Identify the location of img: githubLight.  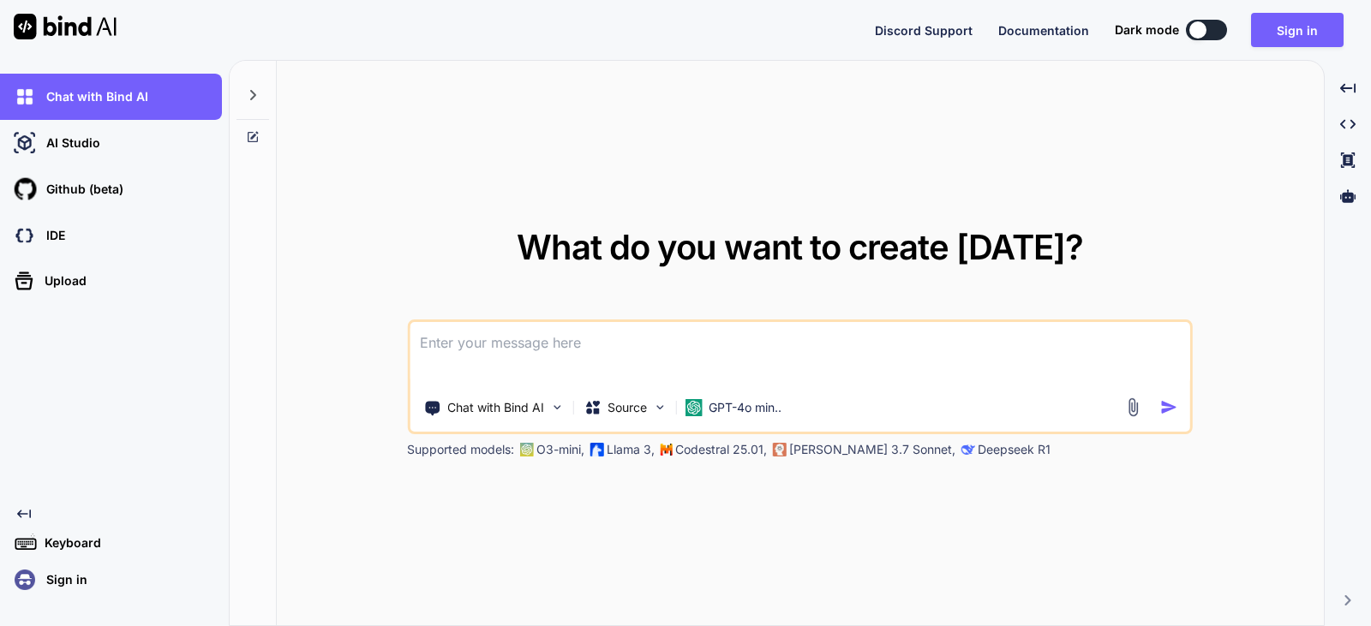
(25, 189).